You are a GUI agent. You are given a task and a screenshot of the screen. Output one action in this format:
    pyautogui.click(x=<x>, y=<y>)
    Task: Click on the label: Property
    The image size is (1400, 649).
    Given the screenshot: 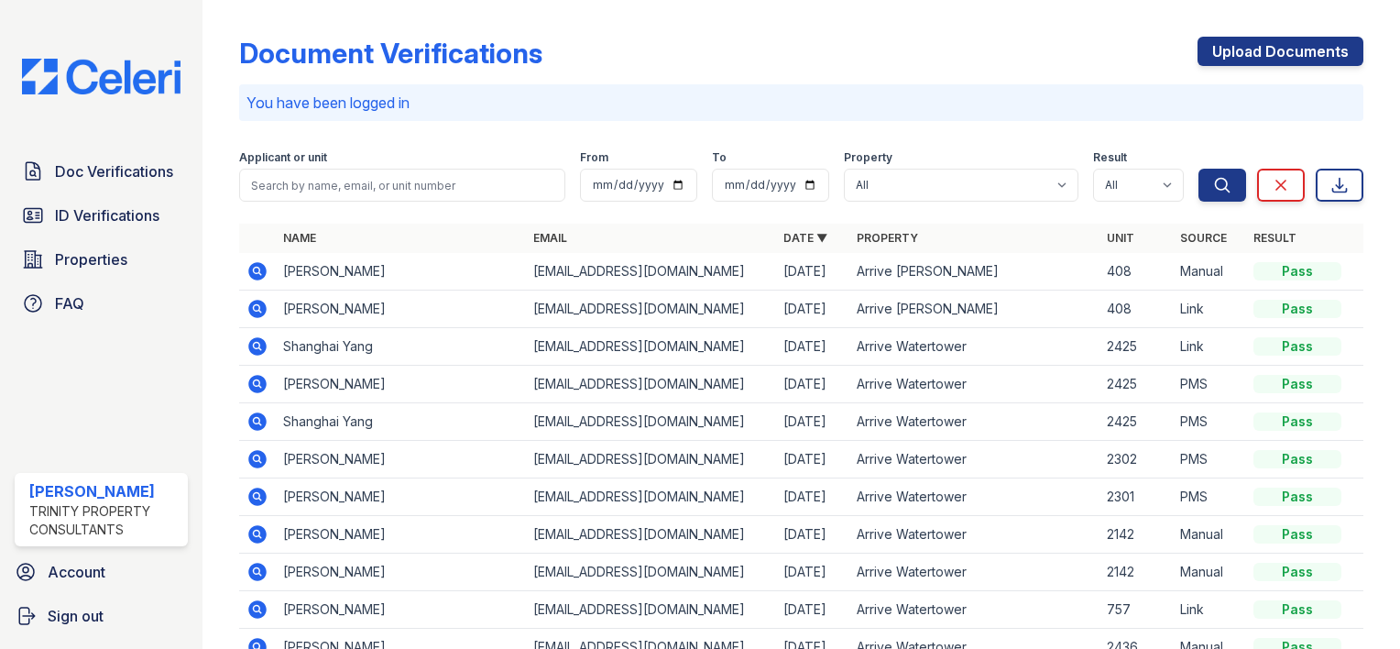 What is the action you would take?
    pyautogui.click(x=868, y=158)
    